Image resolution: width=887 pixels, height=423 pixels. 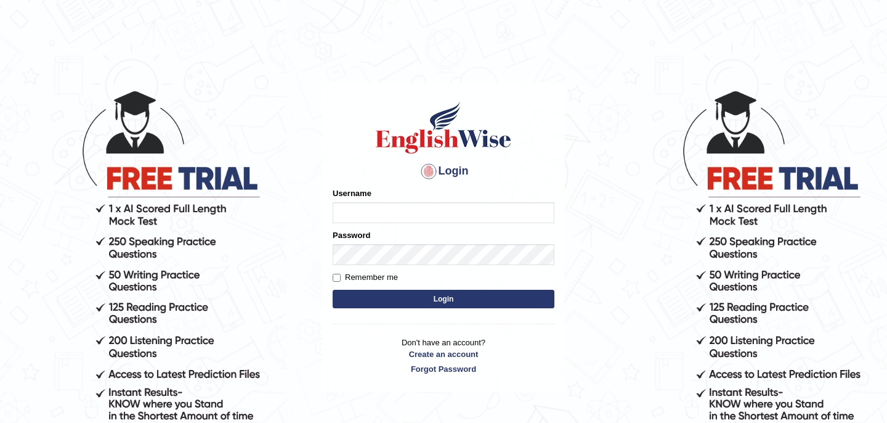 What do you see at coordinates (351, 235) in the screenshot?
I see `label: Password` at bounding box center [351, 235].